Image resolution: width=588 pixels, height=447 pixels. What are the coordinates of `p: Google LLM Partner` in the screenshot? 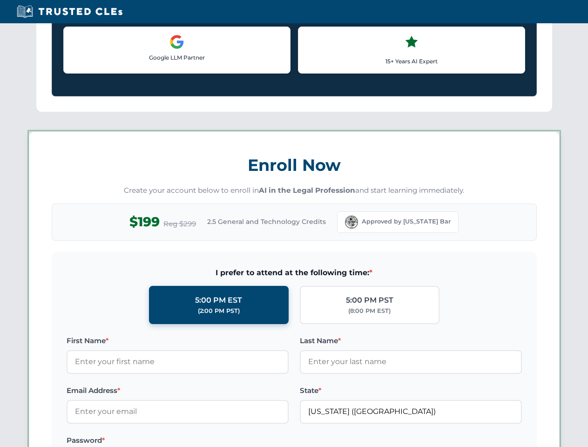 It's located at (177, 57).